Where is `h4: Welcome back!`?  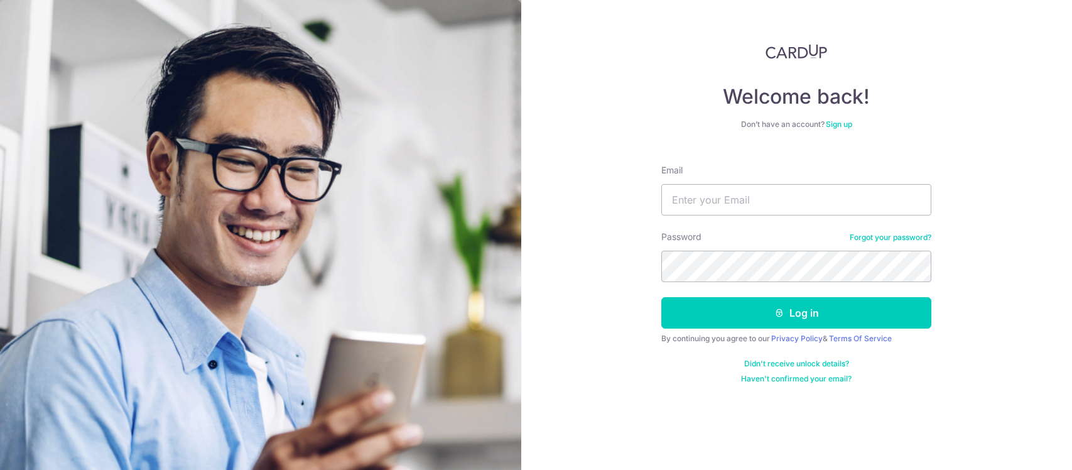
h4: Welcome back! is located at coordinates (797, 97).